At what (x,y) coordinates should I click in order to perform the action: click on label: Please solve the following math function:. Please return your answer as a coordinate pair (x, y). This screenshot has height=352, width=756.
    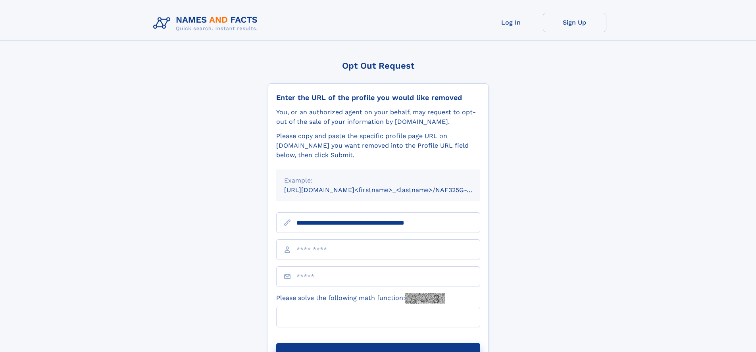
    Looking at the image, I should click on (360, 299).